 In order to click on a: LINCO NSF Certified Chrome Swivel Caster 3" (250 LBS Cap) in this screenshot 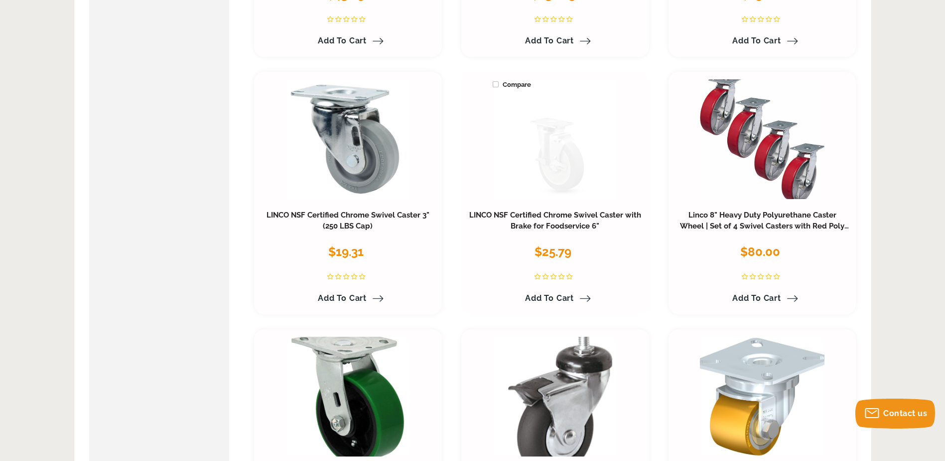, I will do `click(348, 220)`.